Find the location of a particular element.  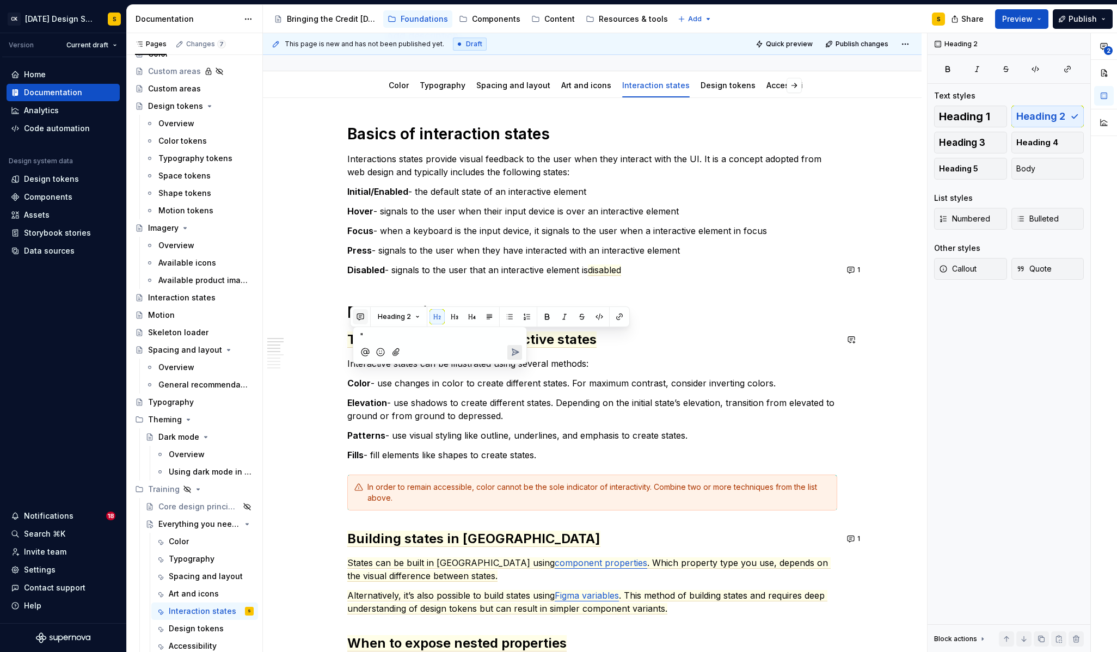

strong: Patterns is located at coordinates (367, 436).